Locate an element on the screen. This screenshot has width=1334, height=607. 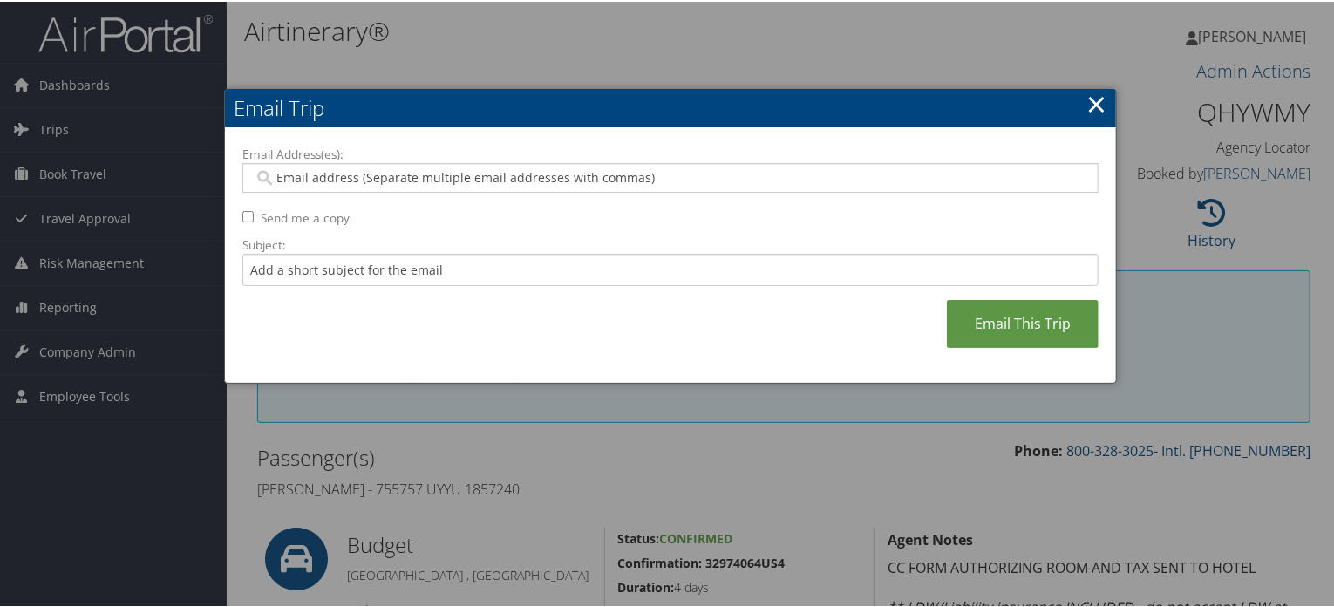
h2: Email Trip is located at coordinates (670, 106).